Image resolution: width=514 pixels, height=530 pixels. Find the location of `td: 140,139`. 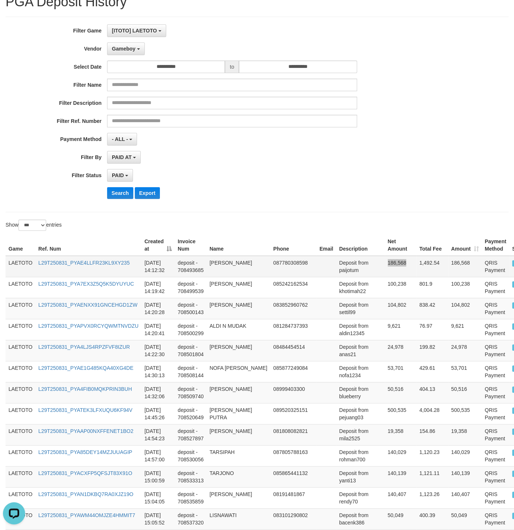

td: 140,139 is located at coordinates (401, 476).